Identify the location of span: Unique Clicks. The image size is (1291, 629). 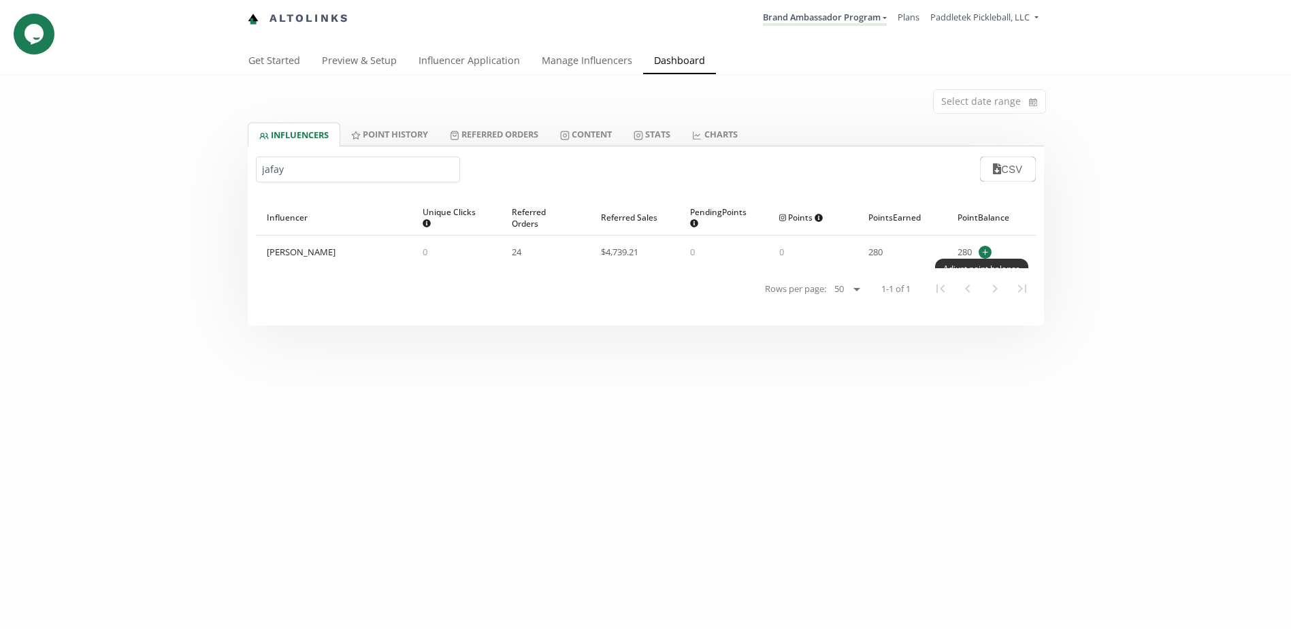
(451, 218).